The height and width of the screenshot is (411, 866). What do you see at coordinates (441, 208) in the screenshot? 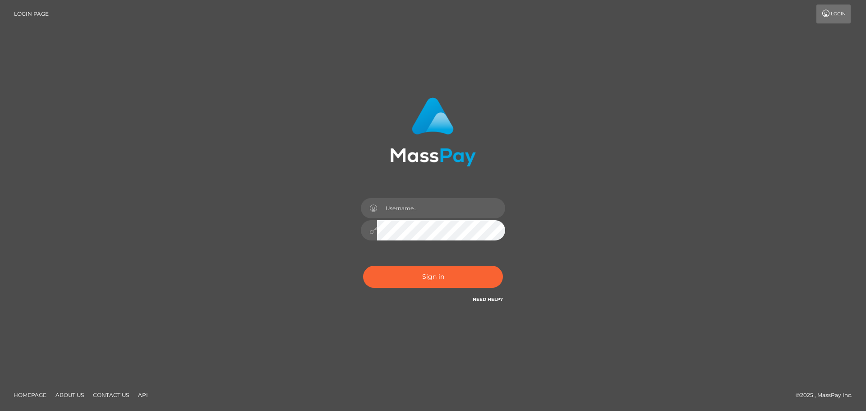
I see `input: Username...` at bounding box center [441, 208].